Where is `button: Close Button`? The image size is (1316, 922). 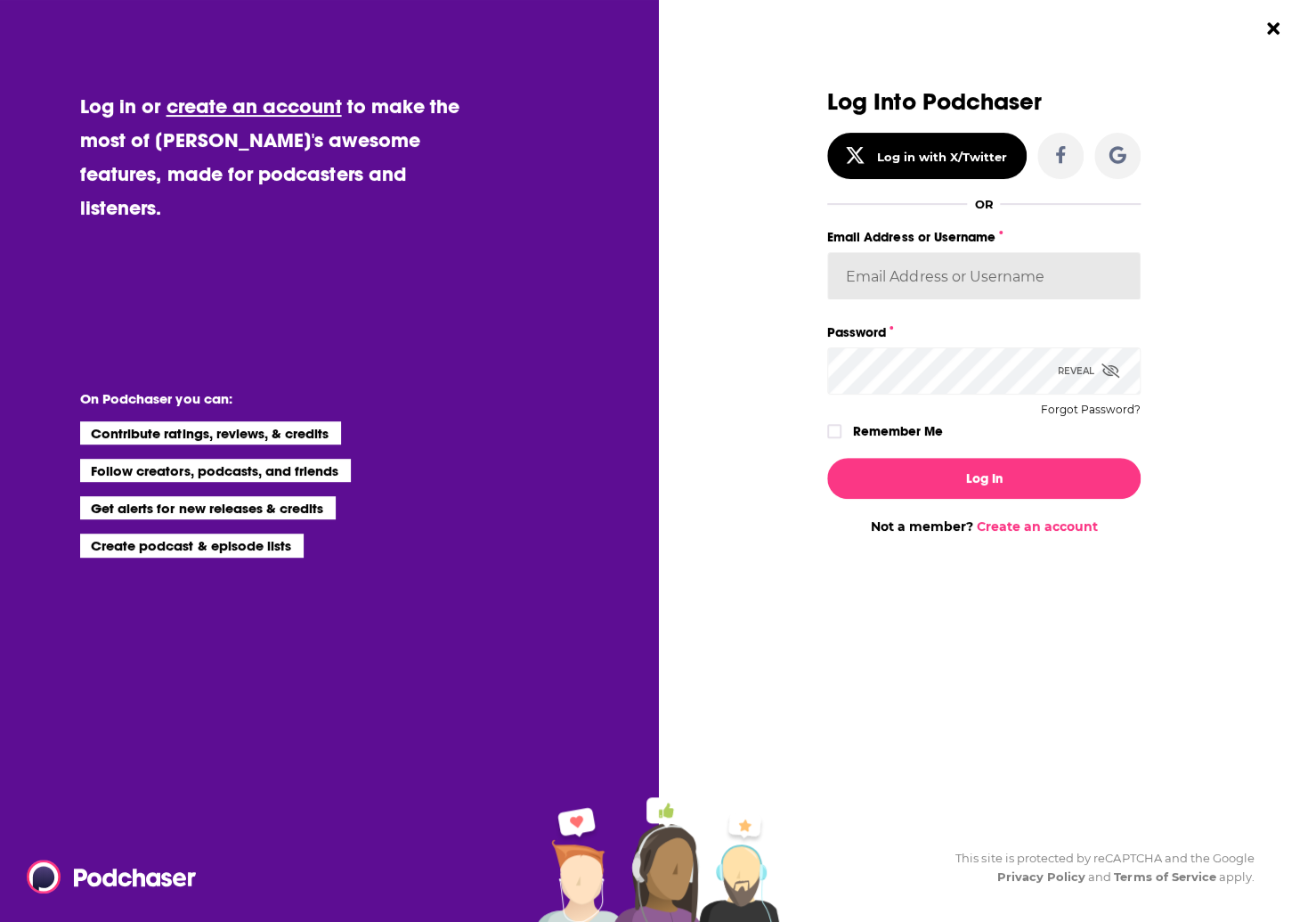 button: Close Button is located at coordinates (1273, 29).